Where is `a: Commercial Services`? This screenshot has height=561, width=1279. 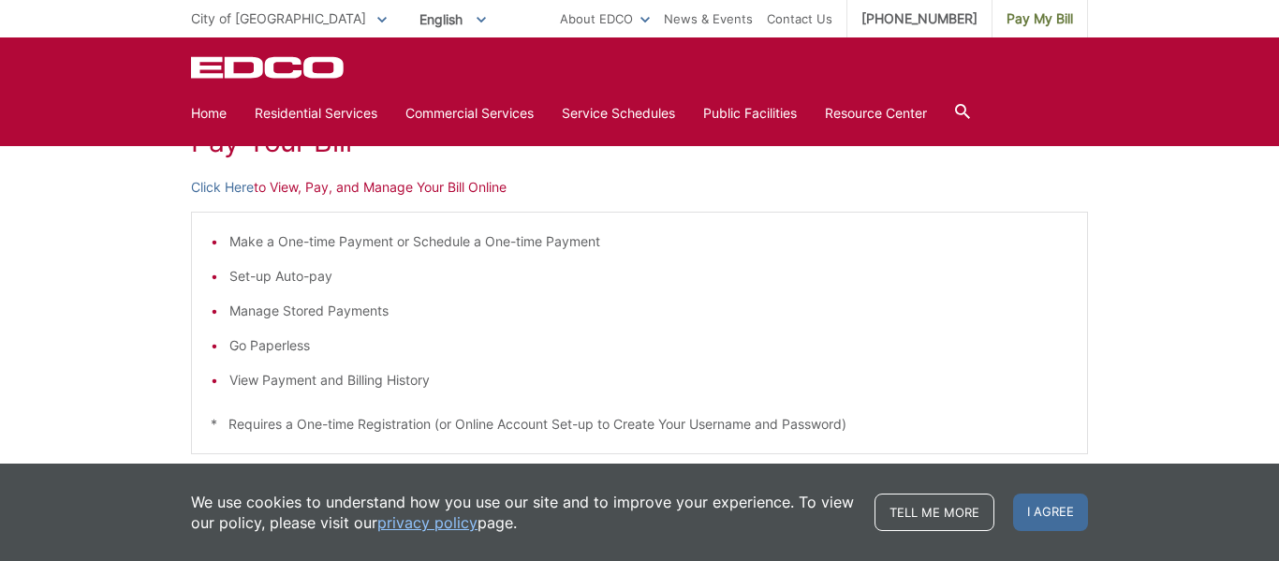 a: Commercial Services is located at coordinates (469, 113).